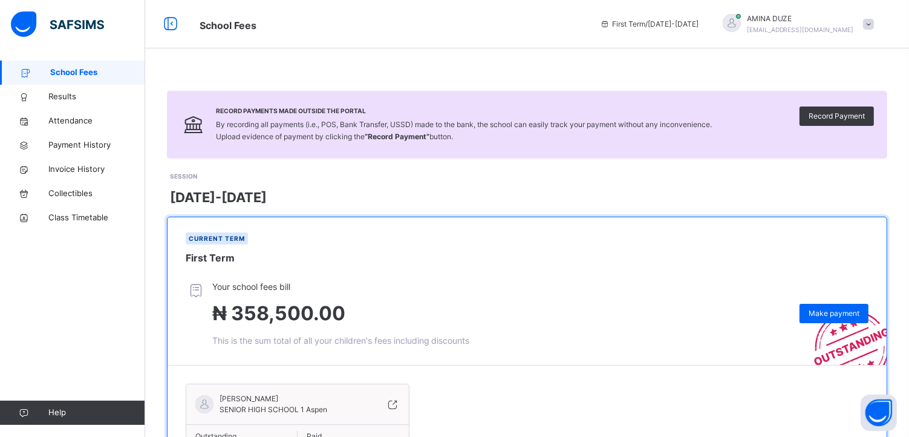 This screenshot has width=909, height=437. I want to click on span: Payment History, so click(97, 145).